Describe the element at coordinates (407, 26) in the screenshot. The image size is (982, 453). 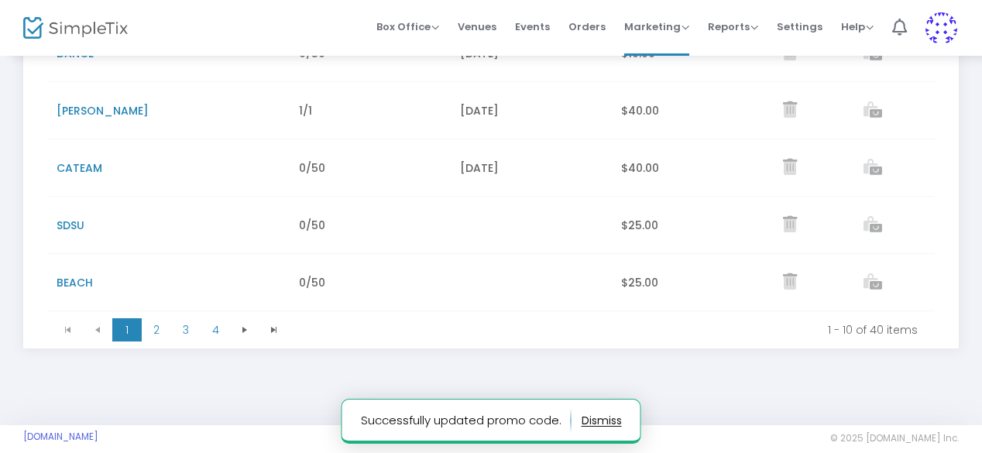
I see `span: Box Office` at that location.